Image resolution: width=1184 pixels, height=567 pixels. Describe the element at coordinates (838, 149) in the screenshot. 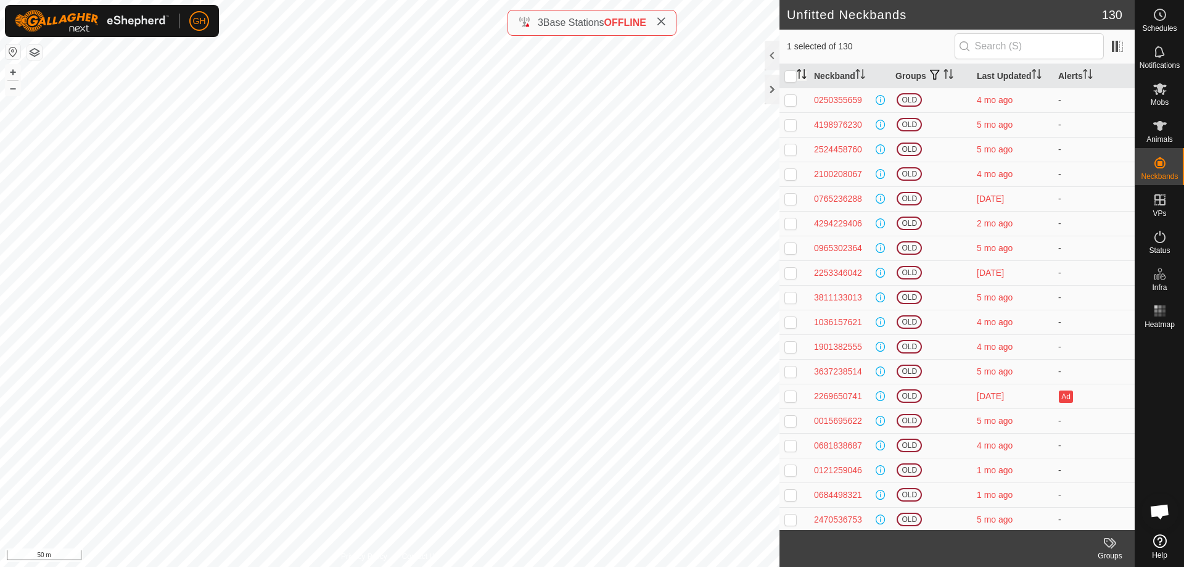

I see `div: 2524458760` at that location.